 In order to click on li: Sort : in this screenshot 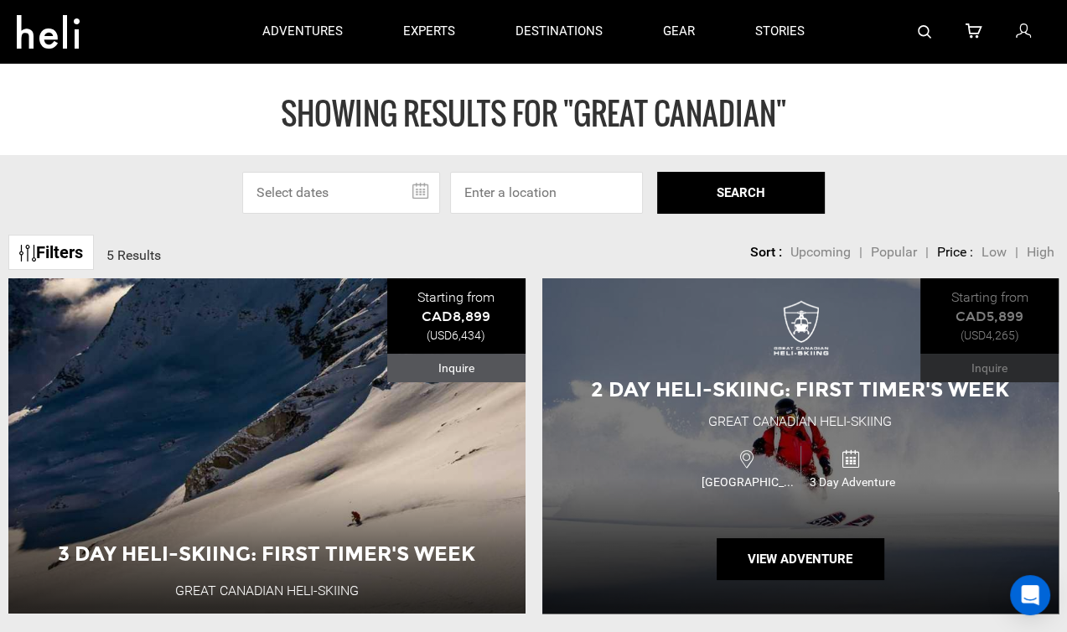, I will do `click(766, 252)`.